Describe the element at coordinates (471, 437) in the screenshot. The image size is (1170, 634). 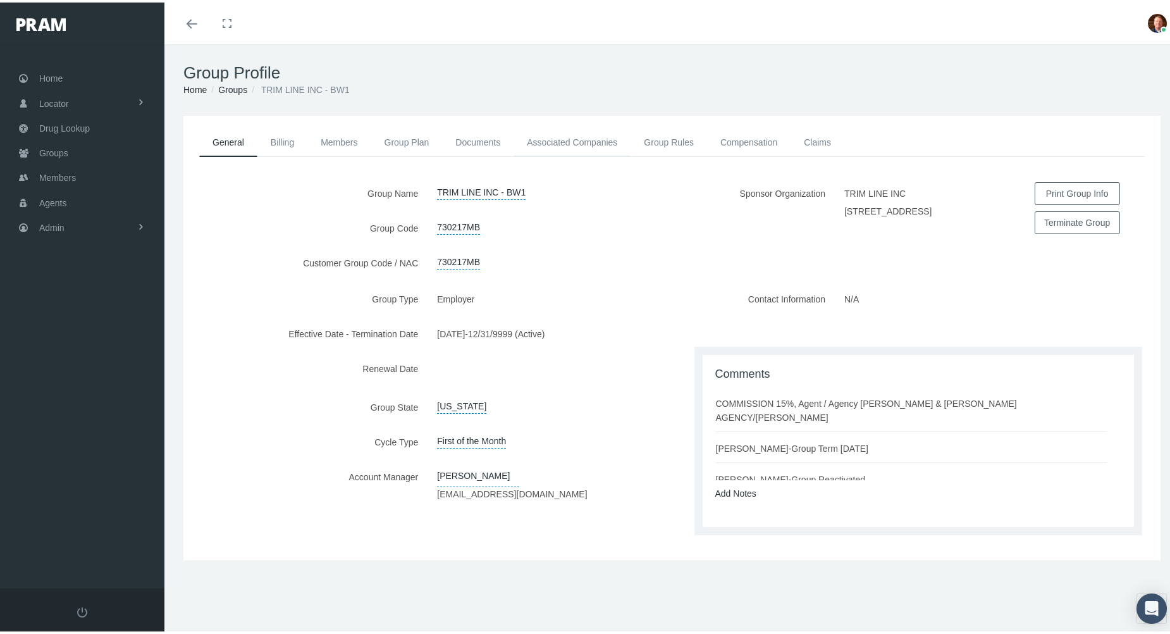
I see `span: First of the Month` at that location.